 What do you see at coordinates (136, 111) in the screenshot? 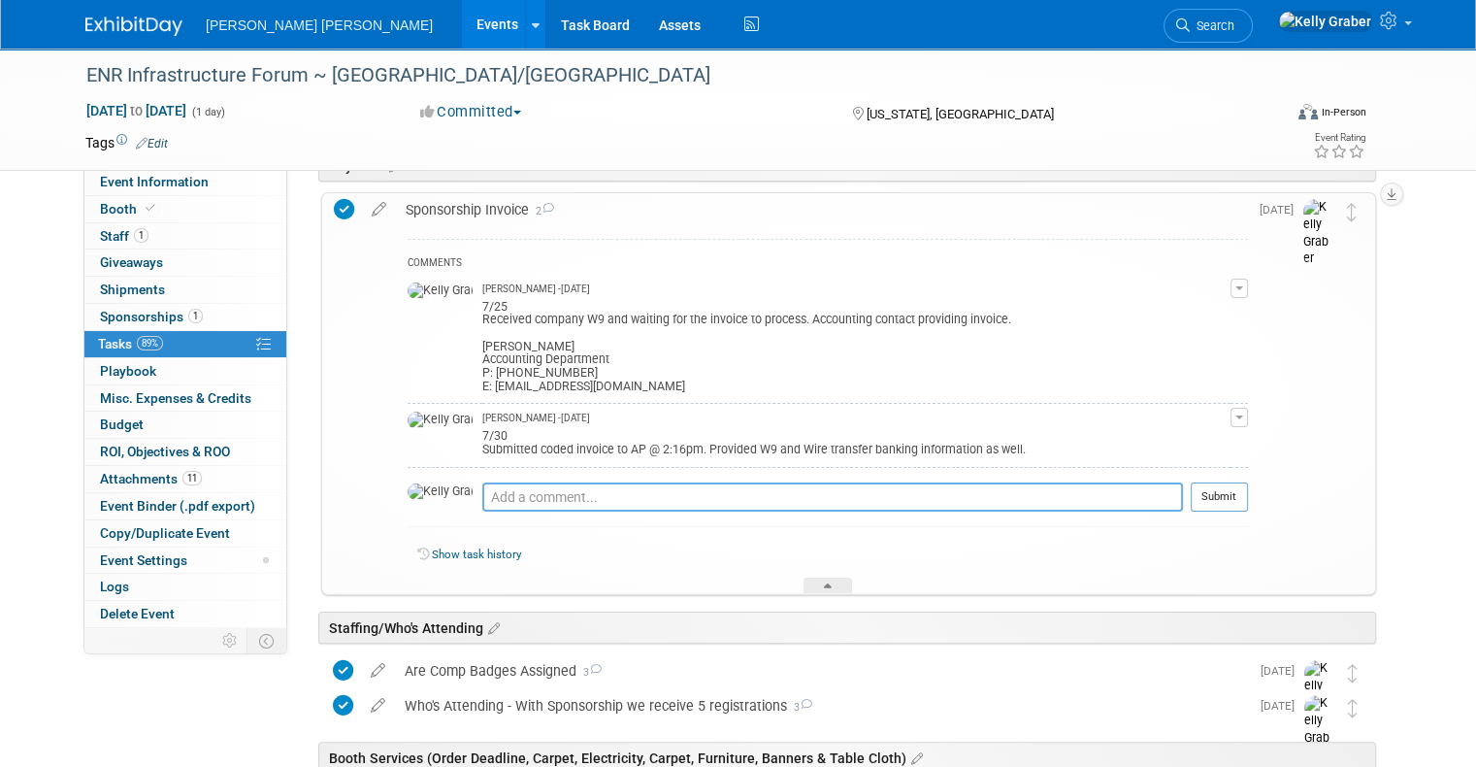
I see `span: to` at bounding box center [136, 111].